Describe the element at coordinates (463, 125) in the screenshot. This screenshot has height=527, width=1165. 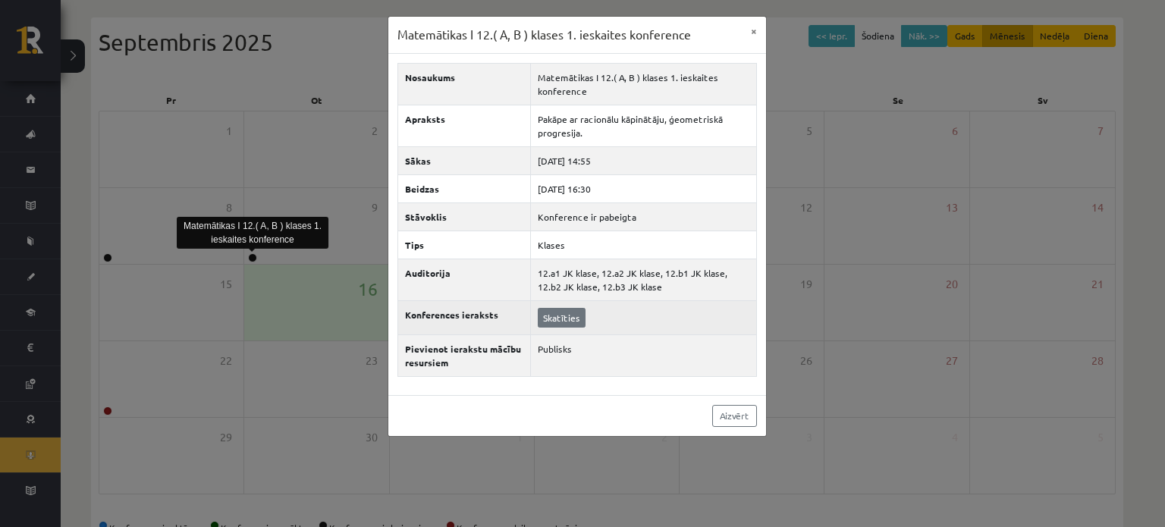
I see `th: Apraksts` at that location.